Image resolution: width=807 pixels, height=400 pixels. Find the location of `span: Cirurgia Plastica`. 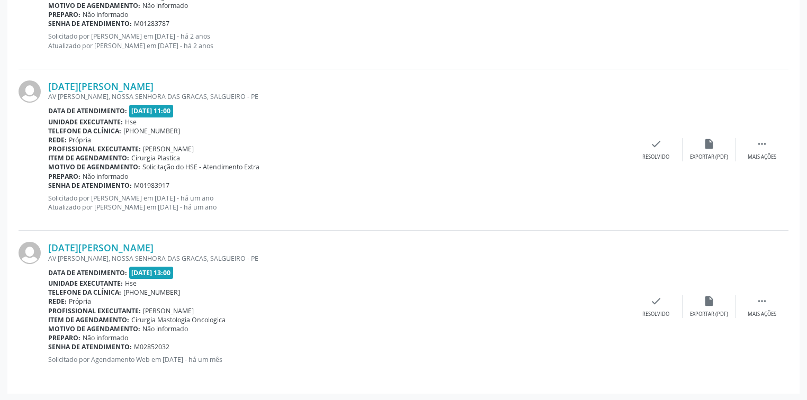

span: Cirurgia Plastica is located at coordinates (156, 158).